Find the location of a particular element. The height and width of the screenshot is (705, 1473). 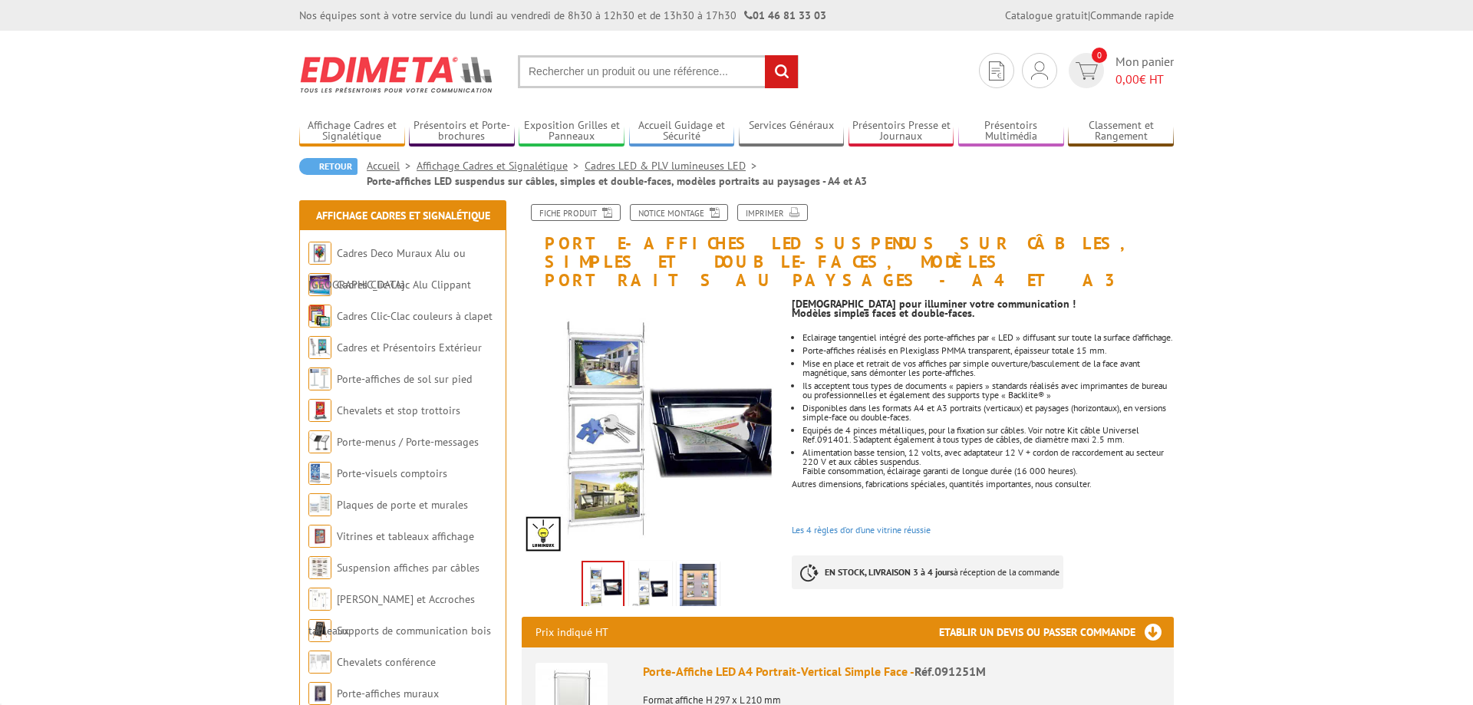

img: Porte-menus / Porte-messages is located at coordinates (320, 442).